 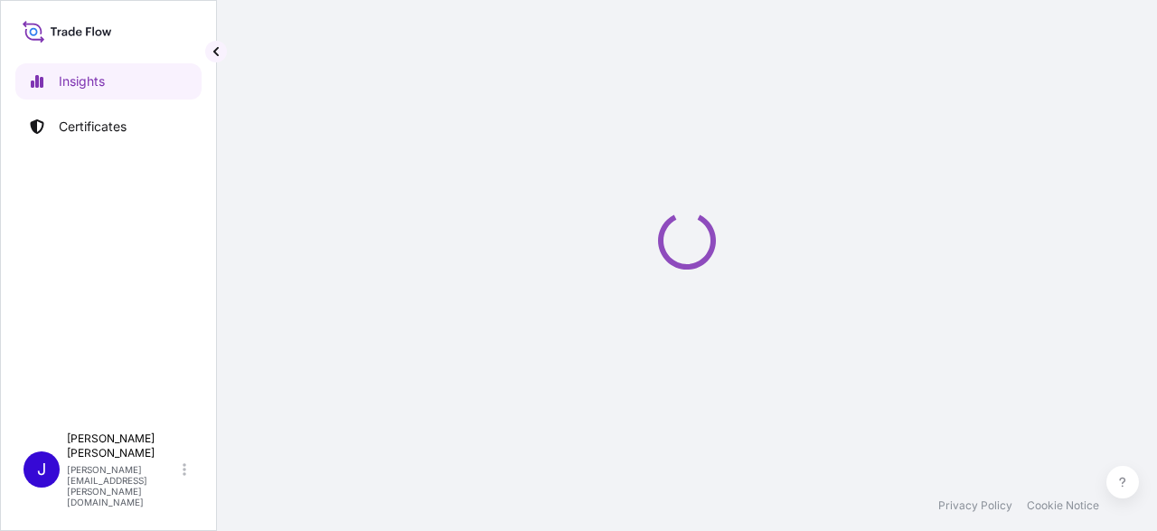 I want to click on a: Cookie Notice, so click(x=1063, y=505).